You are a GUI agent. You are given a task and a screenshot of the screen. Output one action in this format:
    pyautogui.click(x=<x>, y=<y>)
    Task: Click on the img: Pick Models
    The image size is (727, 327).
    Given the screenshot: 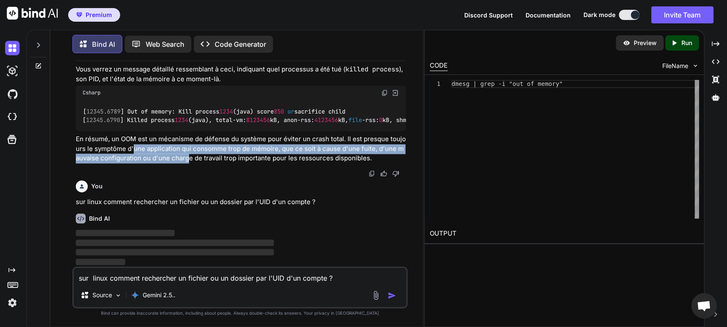 What is the action you would take?
    pyautogui.click(x=118, y=295)
    